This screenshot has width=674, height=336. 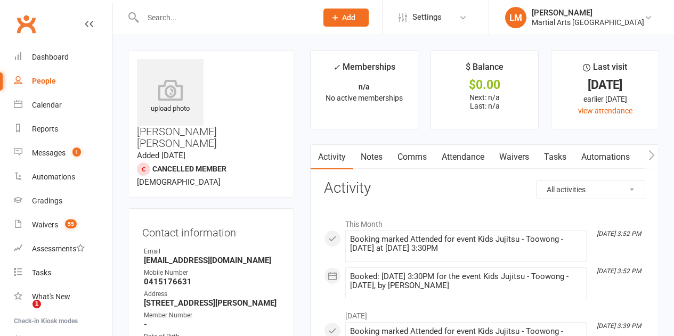 What do you see at coordinates (71, 224) in the screenshot?
I see `span: 55` at bounding box center [71, 224].